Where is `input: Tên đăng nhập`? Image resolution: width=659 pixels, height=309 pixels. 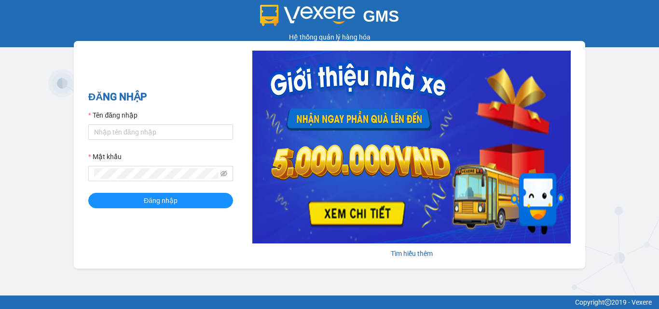 input: Tên đăng nhập is located at coordinates (161, 132).